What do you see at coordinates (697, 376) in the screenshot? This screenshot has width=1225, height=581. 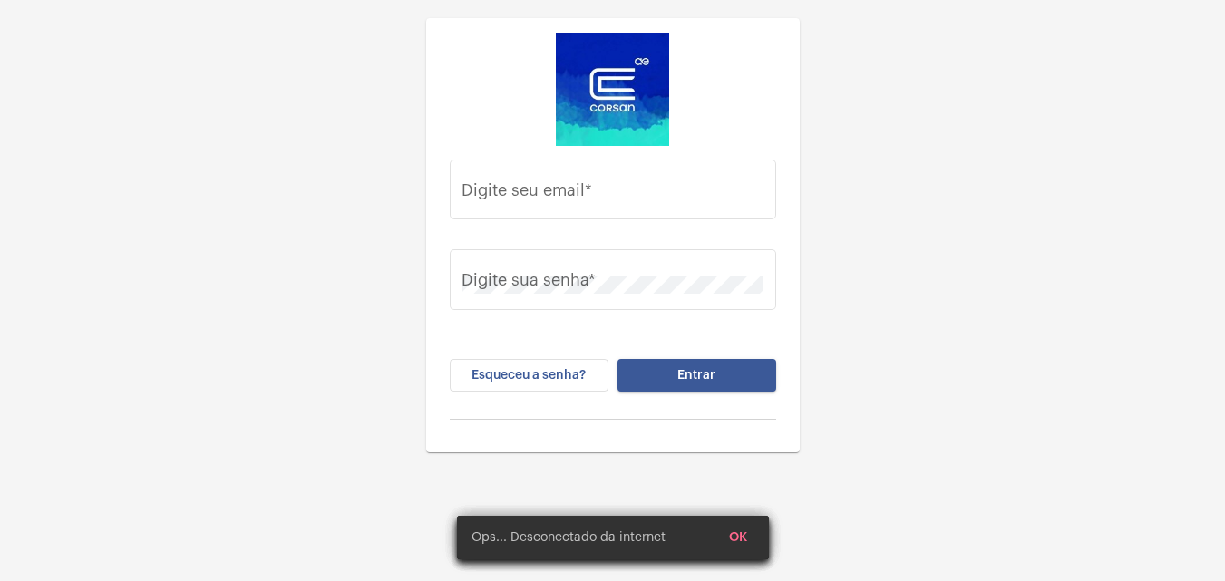 I see `span: Entrar` at bounding box center [697, 376].